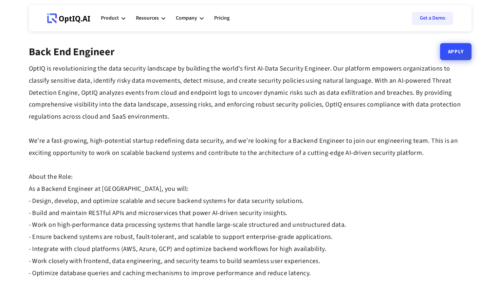  What do you see at coordinates (432, 18) in the screenshot?
I see `a: Get a Demo` at bounding box center [432, 18].